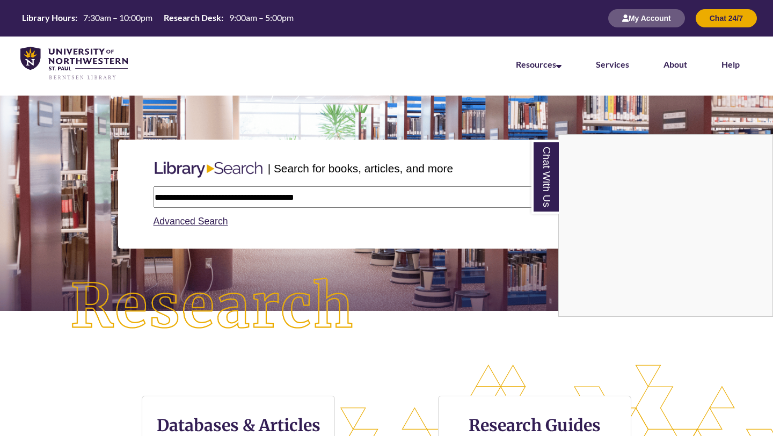 The height and width of the screenshot is (436, 773). Describe the element at coordinates (74, 63) in the screenshot. I see `img: UNWSP Library Logo` at that location.